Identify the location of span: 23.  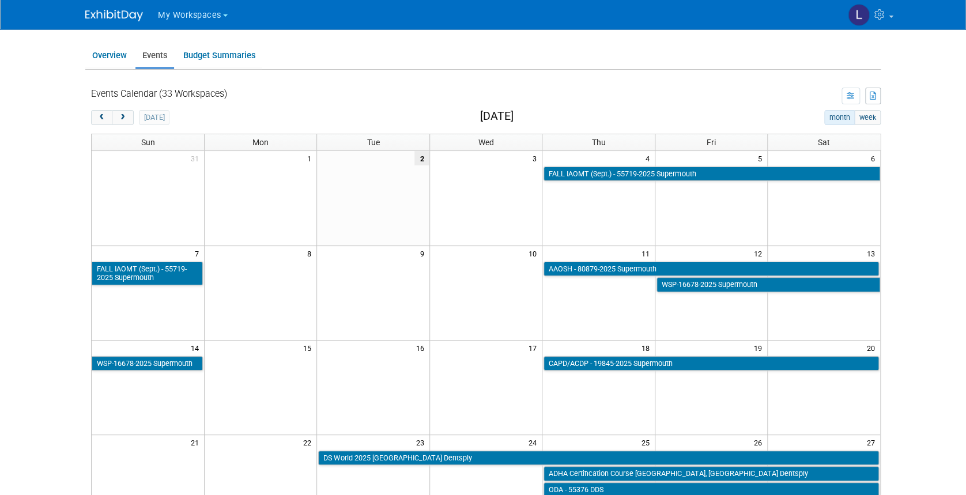
(422, 442).